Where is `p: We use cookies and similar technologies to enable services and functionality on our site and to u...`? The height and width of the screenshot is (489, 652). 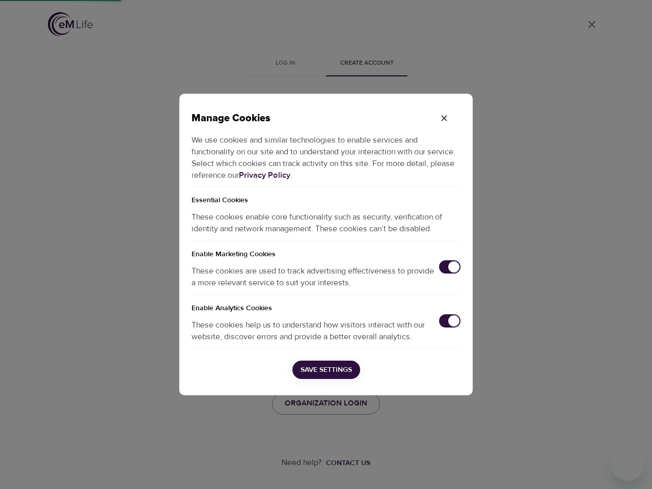 p: We use cookies and similar technologies to enable services and functionality on our site and to u... is located at coordinates (326, 156).